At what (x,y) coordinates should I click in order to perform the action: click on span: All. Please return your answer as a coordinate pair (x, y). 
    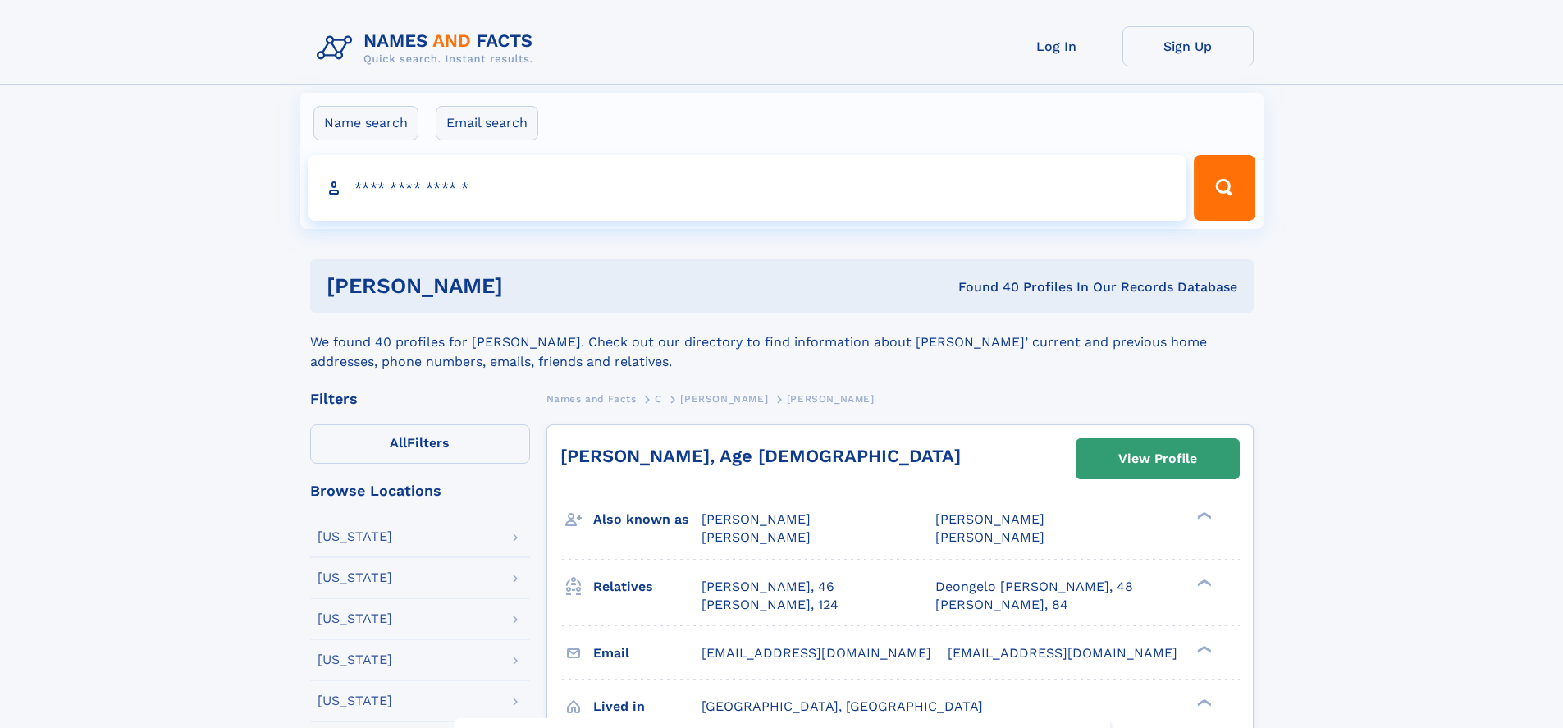
    Looking at the image, I should click on (398, 442).